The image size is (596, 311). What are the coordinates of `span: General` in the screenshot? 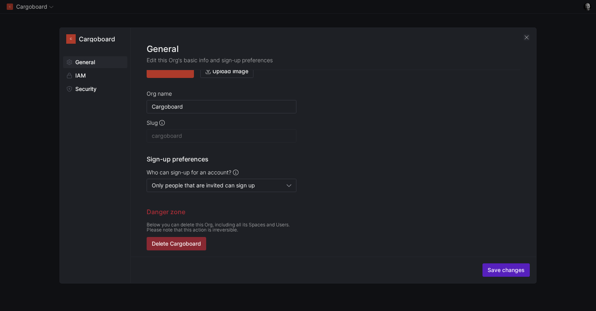 It's located at (85, 62).